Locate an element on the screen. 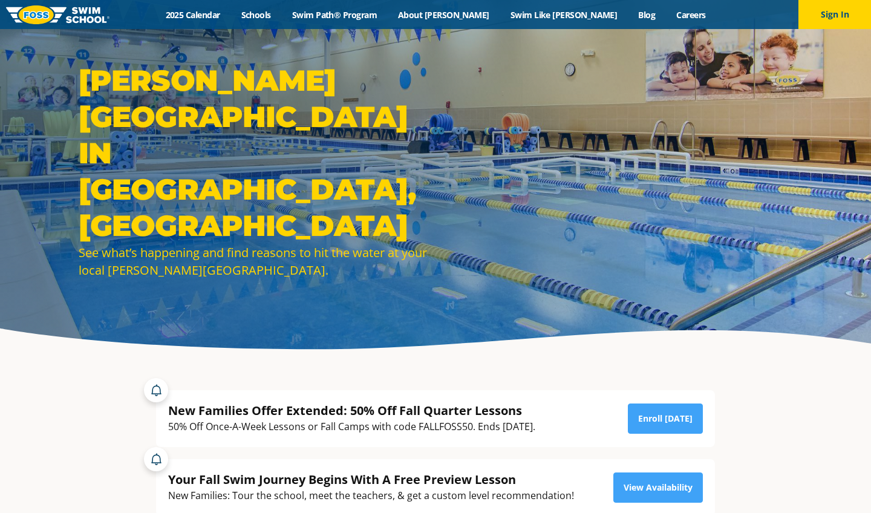 The height and width of the screenshot is (513, 871). div: Your Fall Swim Journey Begins With A Free Preview Lesson is located at coordinates (371, 479).